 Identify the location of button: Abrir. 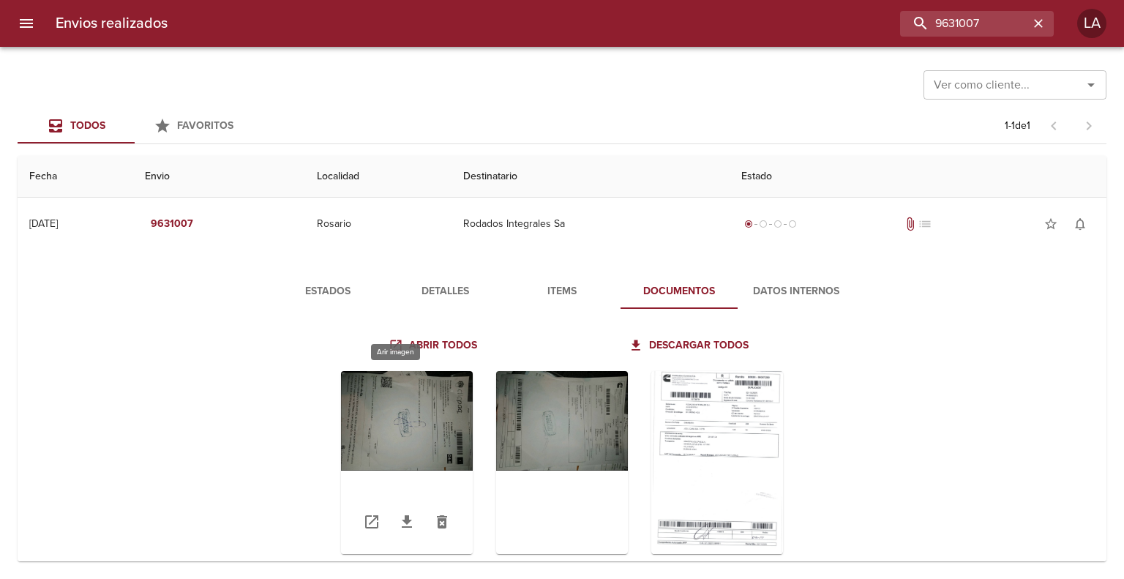
(1092, 85).